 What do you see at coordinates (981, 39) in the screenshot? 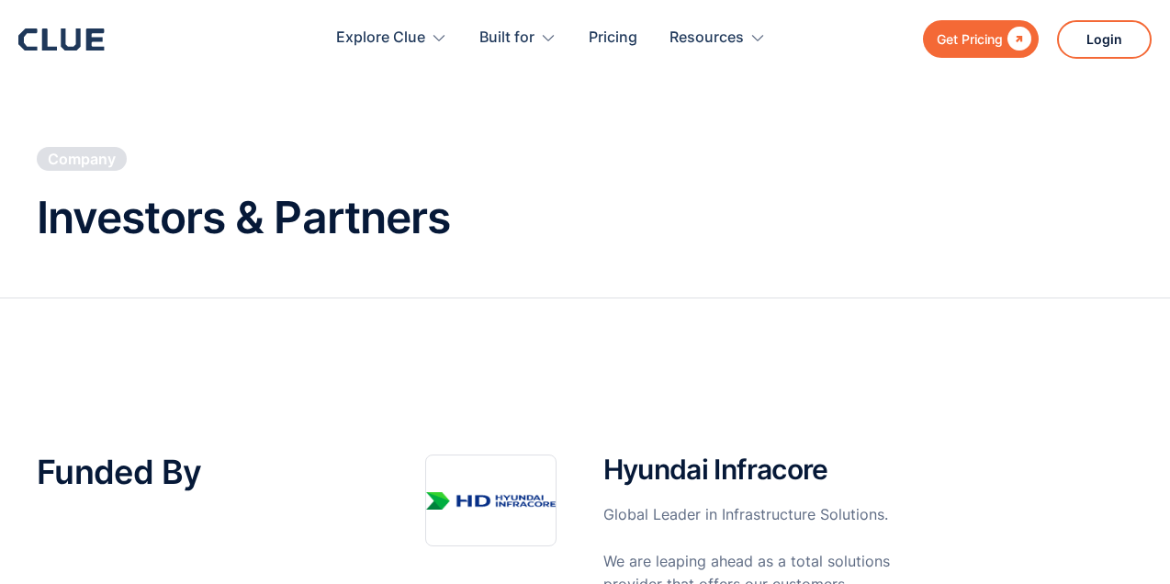
I see `a: Get Pricing` at bounding box center [981, 39].